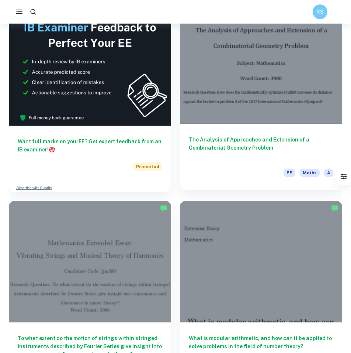 Image resolution: width=351 pixels, height=353 pixels. What do you see at coordinates (34, 188) in the screenshot?
I see `a: Advertise with Clastify` at bounding box center [34, 188].